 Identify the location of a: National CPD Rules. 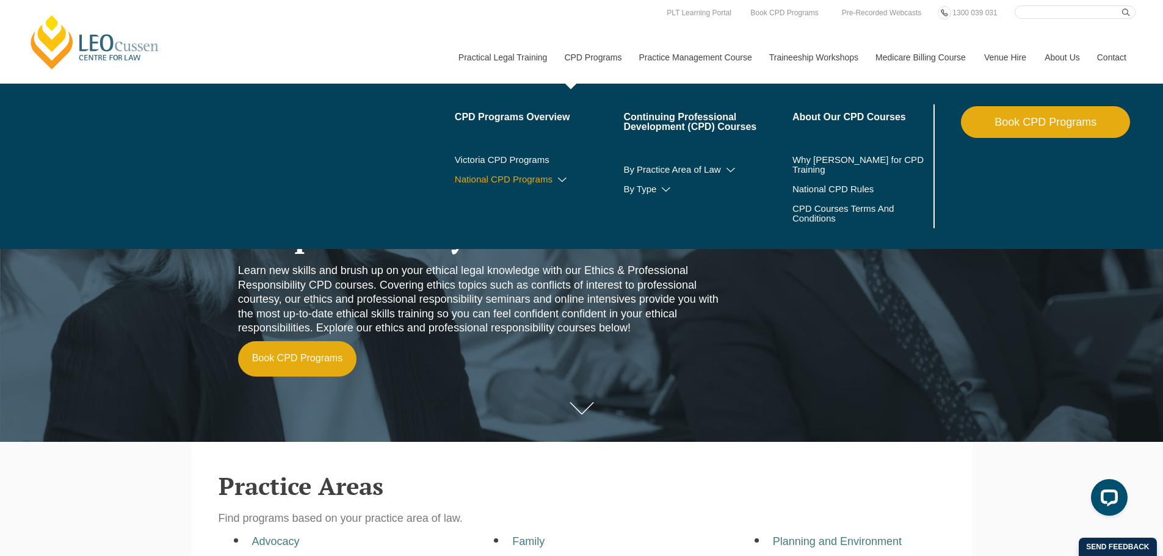
(861, 189).